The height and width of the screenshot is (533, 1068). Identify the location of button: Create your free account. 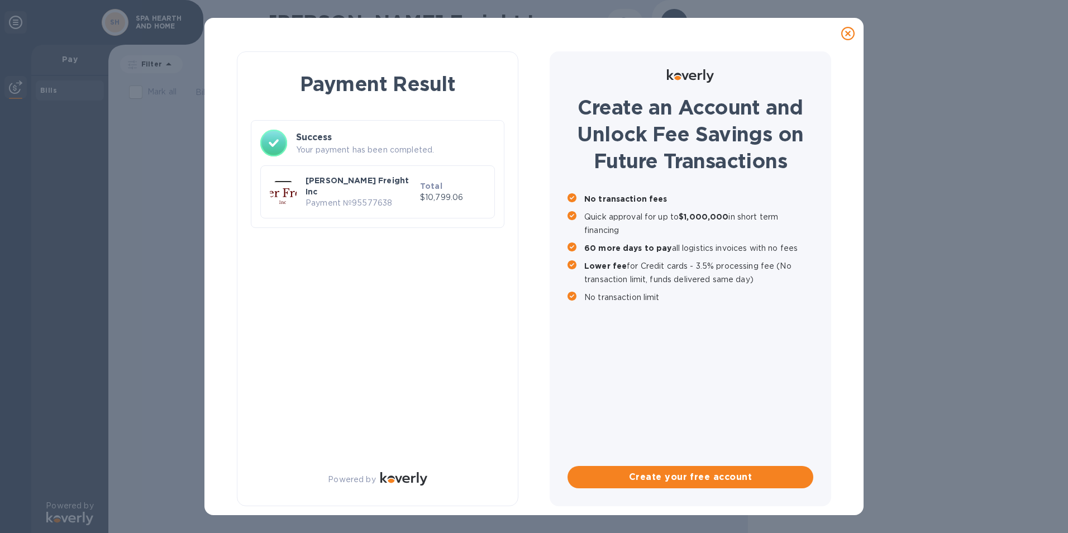
(690, 477).